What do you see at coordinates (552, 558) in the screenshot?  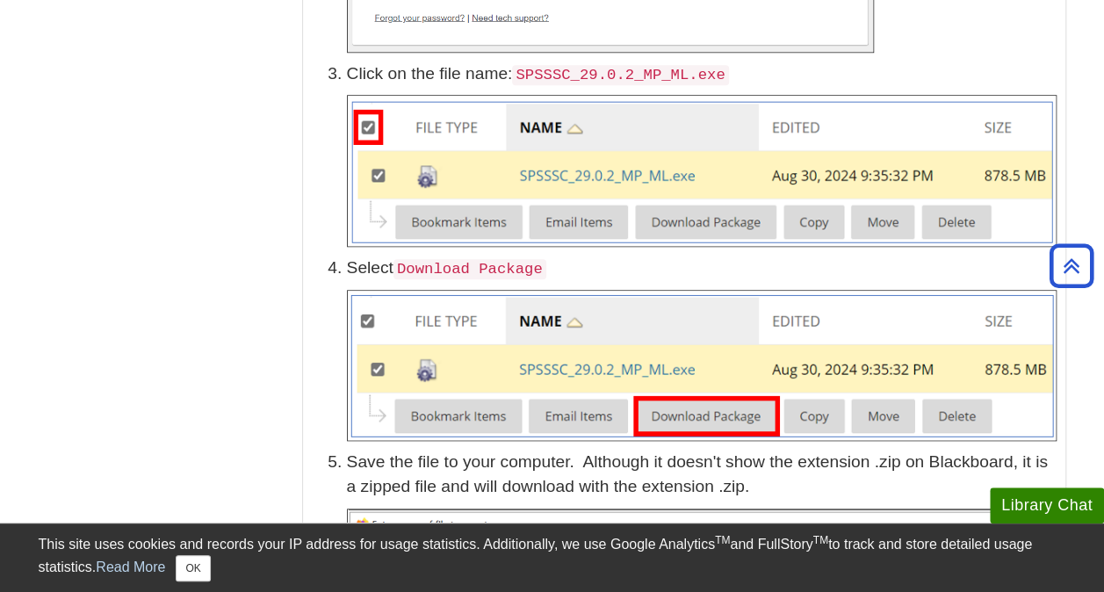 I see `div: This site uses cookies and records your IP address for usage statistics. Additionally, we use Goo...` at bounding box center [552, 558].